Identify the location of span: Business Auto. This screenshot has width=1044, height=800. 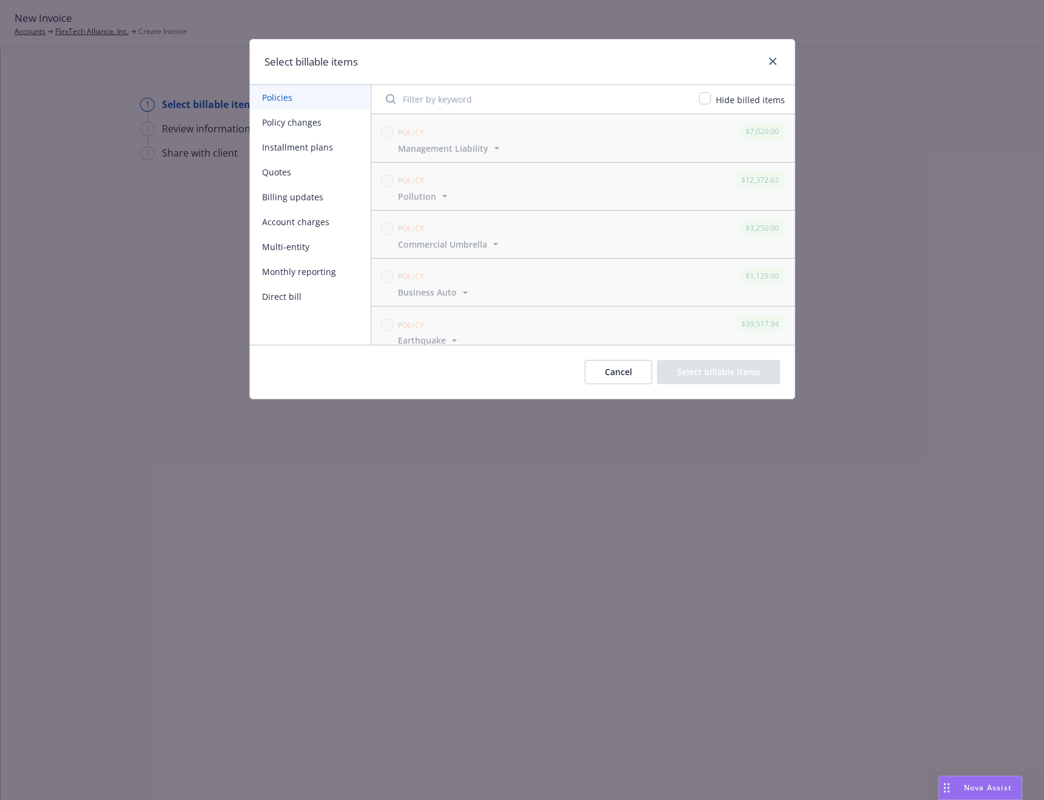
(427, 292).